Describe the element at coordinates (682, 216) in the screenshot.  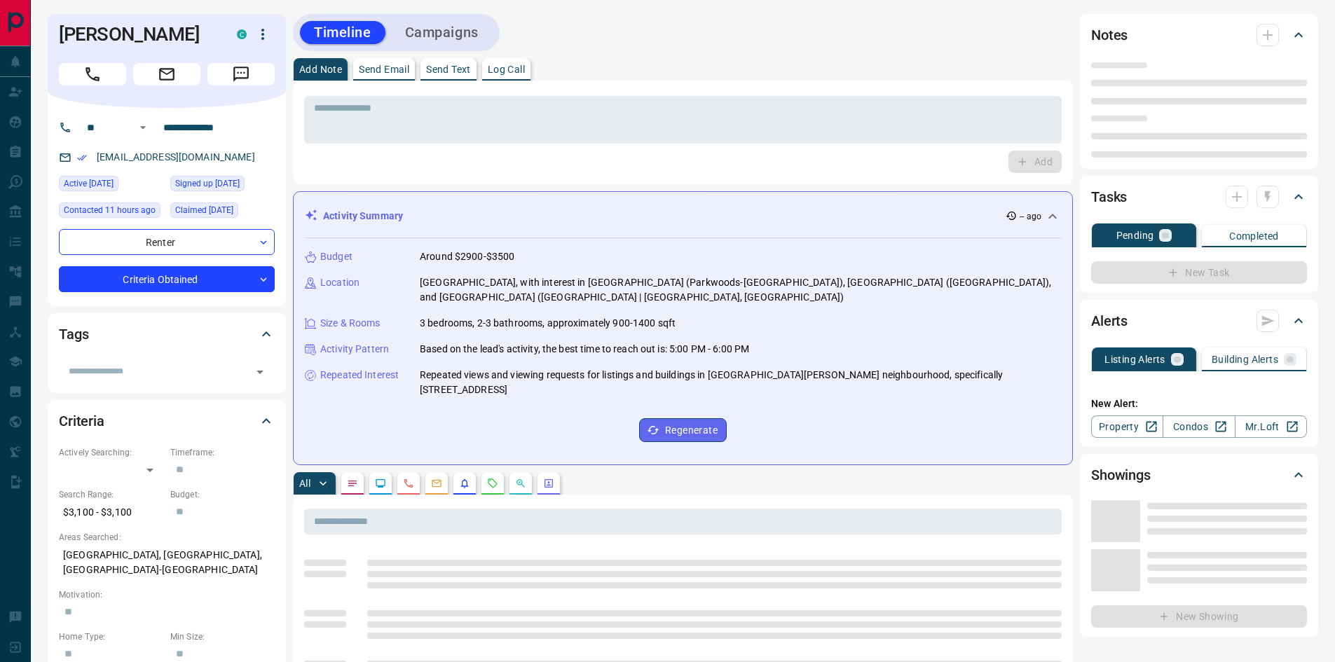
I see `div: Activity Summary-- ago` at that location.